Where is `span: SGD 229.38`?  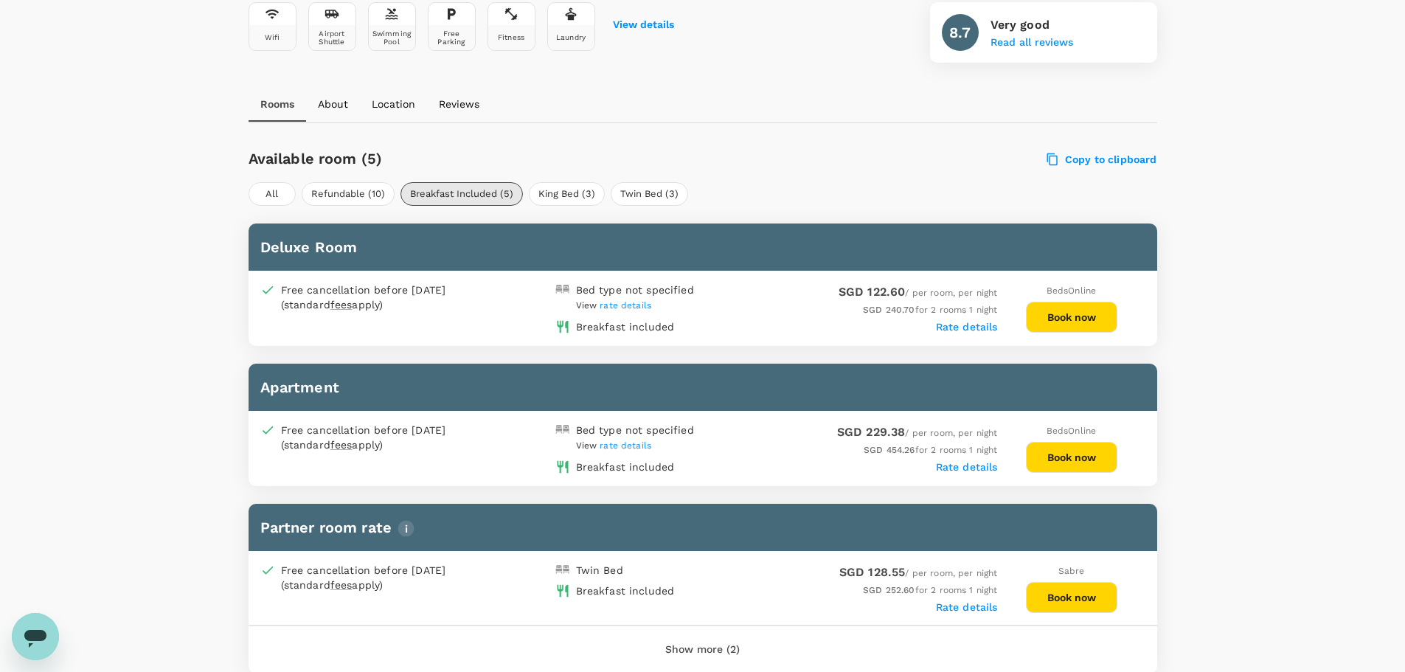
span: SGD 229.38 is located at coordinates (871, 432).